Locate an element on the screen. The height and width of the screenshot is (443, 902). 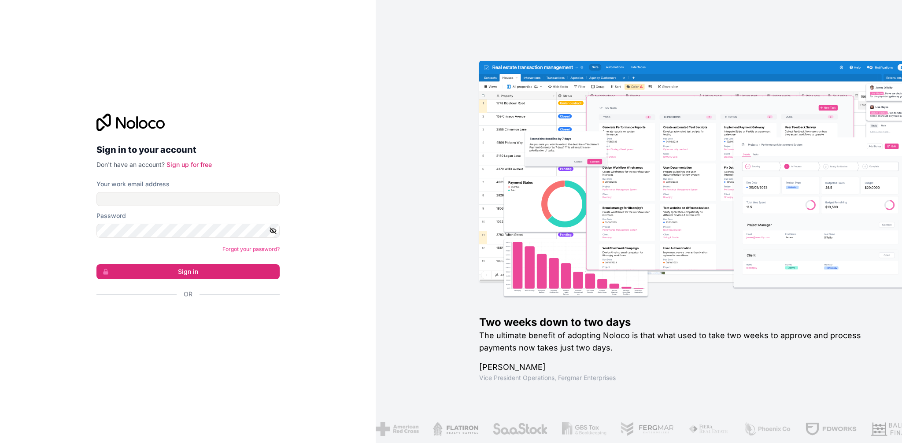
img: /assets/fiera-fwj2N5v4.png is located at coordinates (687, 429).